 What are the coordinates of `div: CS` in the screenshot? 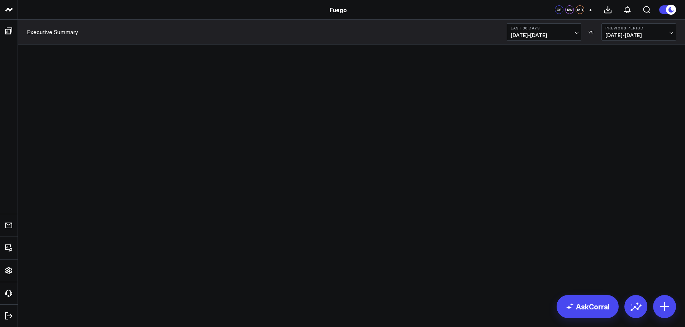 It's located at (559, 10).